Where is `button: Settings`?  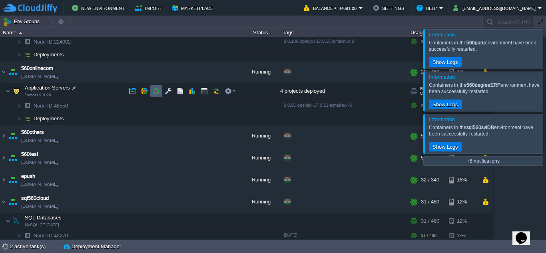 button: Settings is located at coordinates (389, 8).